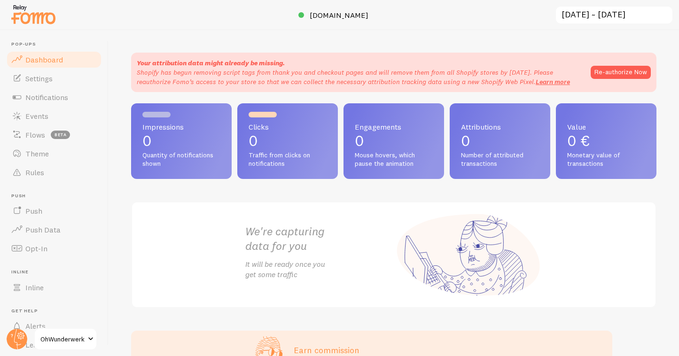  What do you see at coordinates (54, 211) in the screenshot?
I see `a: Push` at bounding box center [54, 211].